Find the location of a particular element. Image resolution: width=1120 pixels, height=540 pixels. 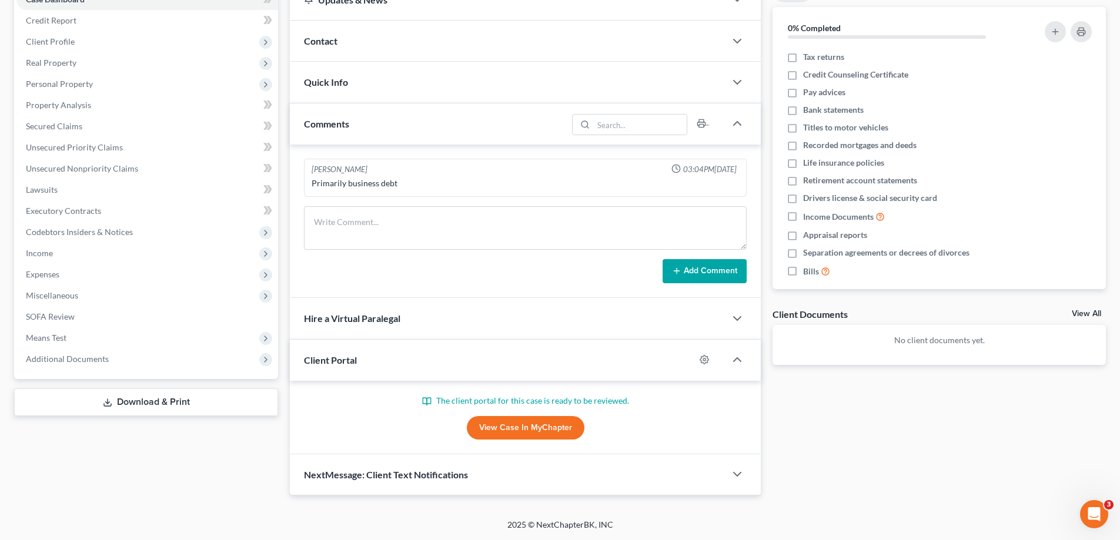

a: SOFA Review is located at coordinates (147, 317).